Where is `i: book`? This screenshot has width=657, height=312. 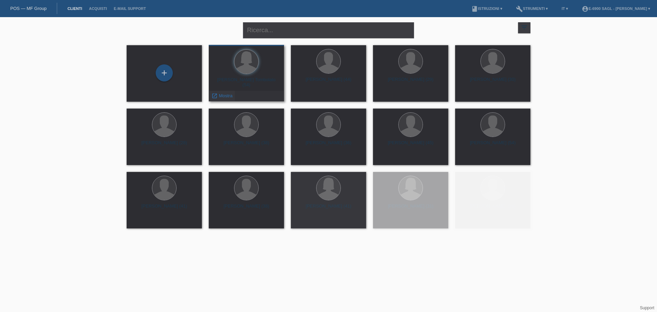
i: book is located at coordinates (474, 9).